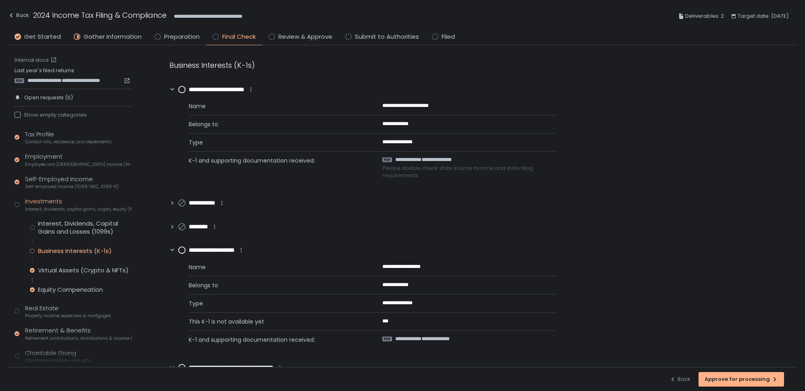 The width and height of the screenshot is (805, 391). Describe the element at coordinates (58, 356) in the screenshot. I see `div: Charitable Giving` at that location.